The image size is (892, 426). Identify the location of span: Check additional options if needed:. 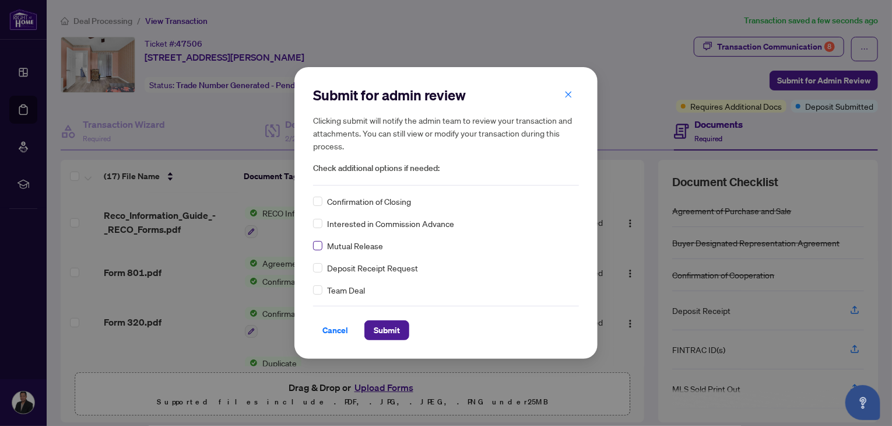
(446, 168).